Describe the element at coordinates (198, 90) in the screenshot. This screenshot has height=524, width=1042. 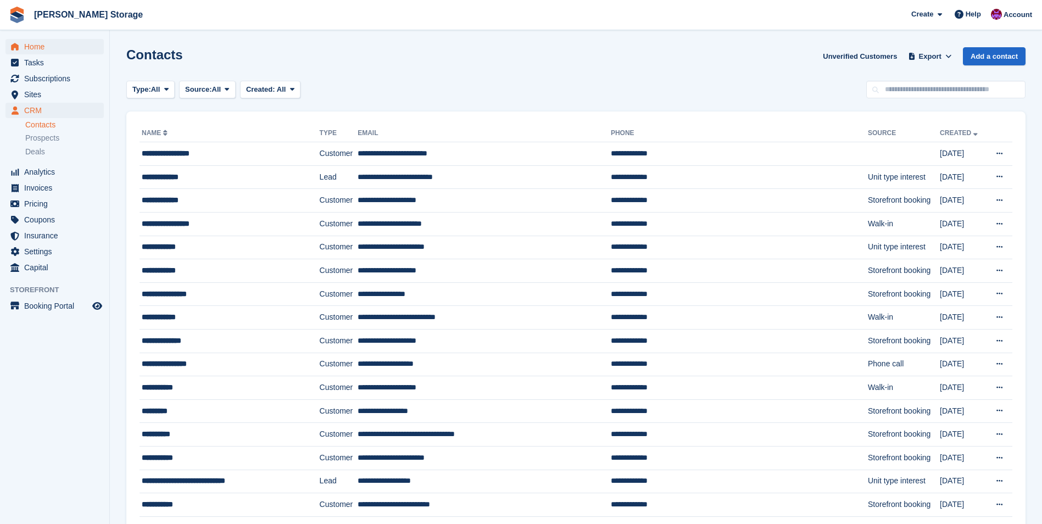
I see `span: Source:` at that location.